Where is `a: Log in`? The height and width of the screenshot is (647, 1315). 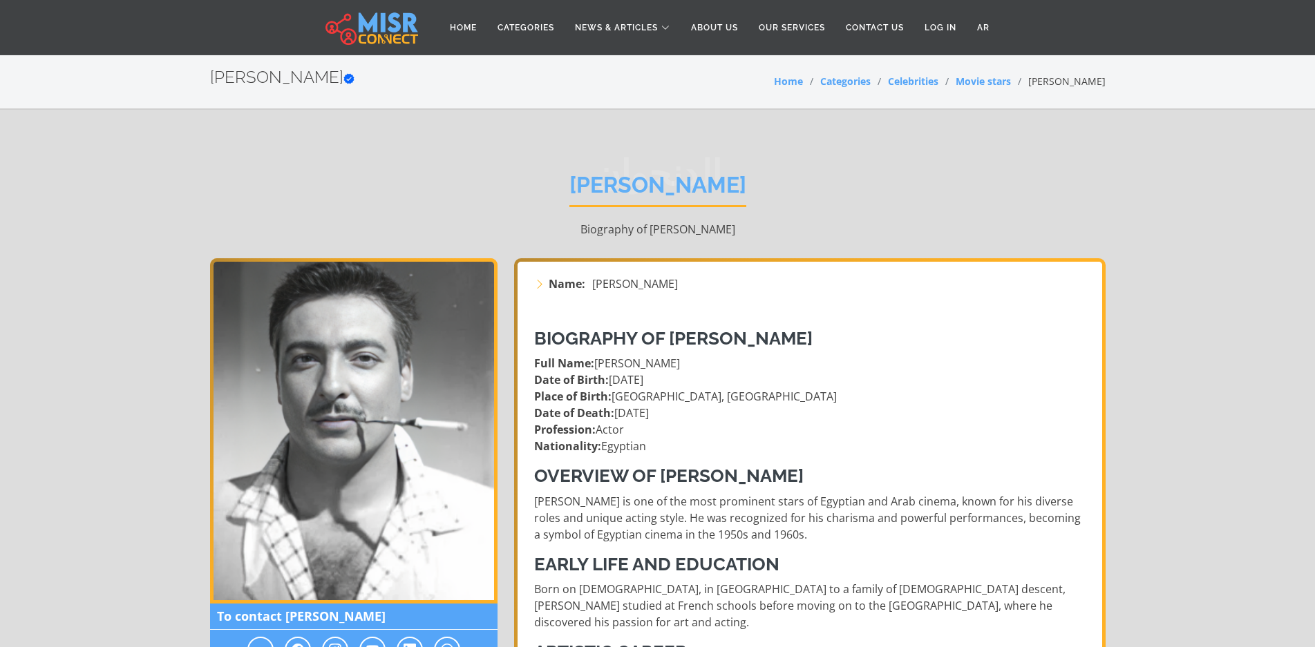 a: Log in is located at coordinates (940, 28).